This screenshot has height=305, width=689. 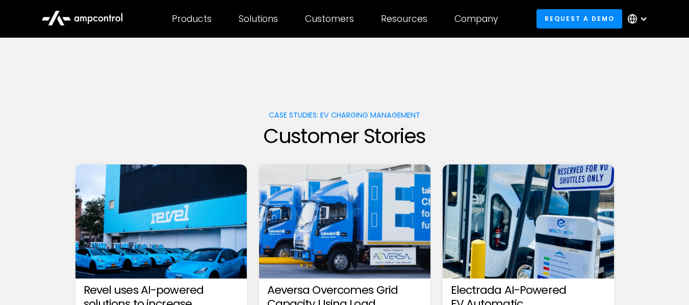 What do you see at coordinates (192, 19) in the screenshot?
I see `div: Products` at bounding box center [192, 19].